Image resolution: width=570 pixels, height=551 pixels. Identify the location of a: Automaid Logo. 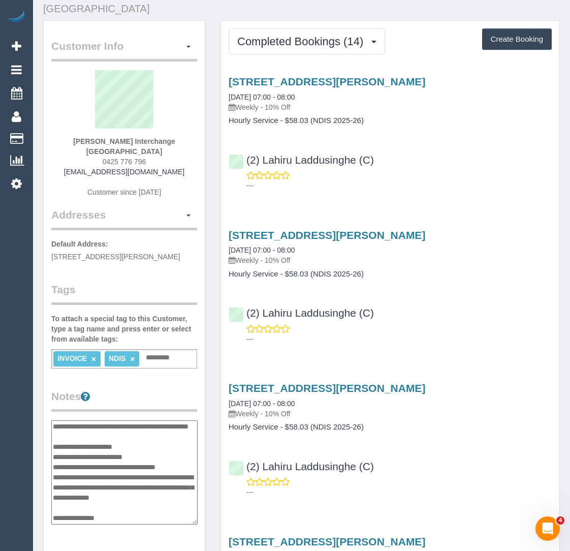
(16, 17).